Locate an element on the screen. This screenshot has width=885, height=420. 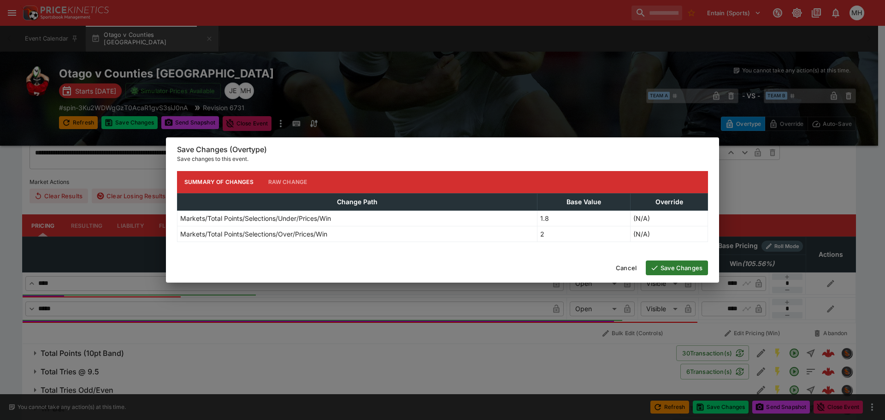
h6: Save Changes (Overtype) is located at coordinates (442, 149).